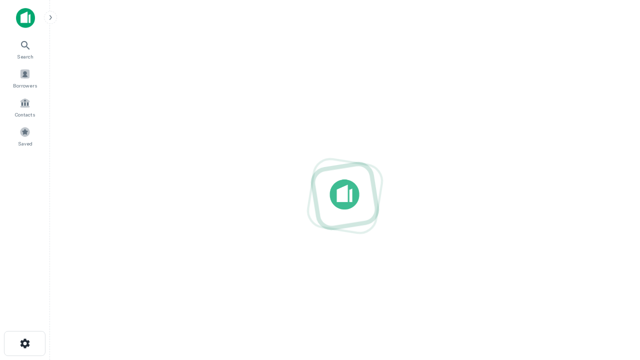  Describe the element at coordinates (25, 143) in the screenshot. I see `span: Saved` at that location.